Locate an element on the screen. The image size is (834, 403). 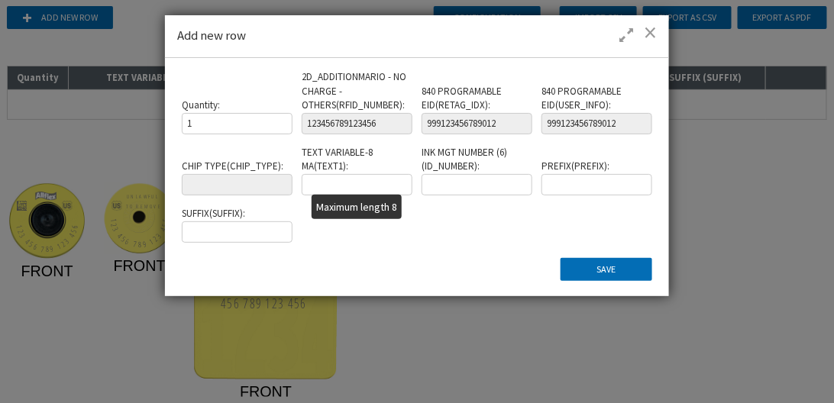
div: 2D_ADDITIONMARIO - NO CHARGE - OTHERS ( RFID_NUMBER ) : is located at coordinates (357, 102).